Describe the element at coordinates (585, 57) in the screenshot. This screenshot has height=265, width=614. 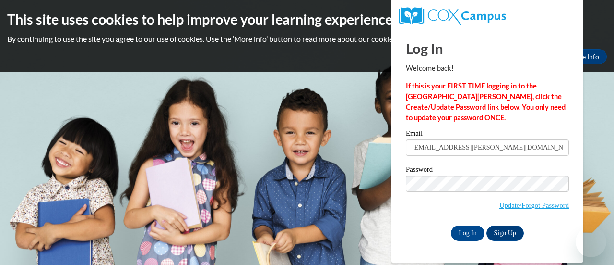
I see `a: More Info` at that location.